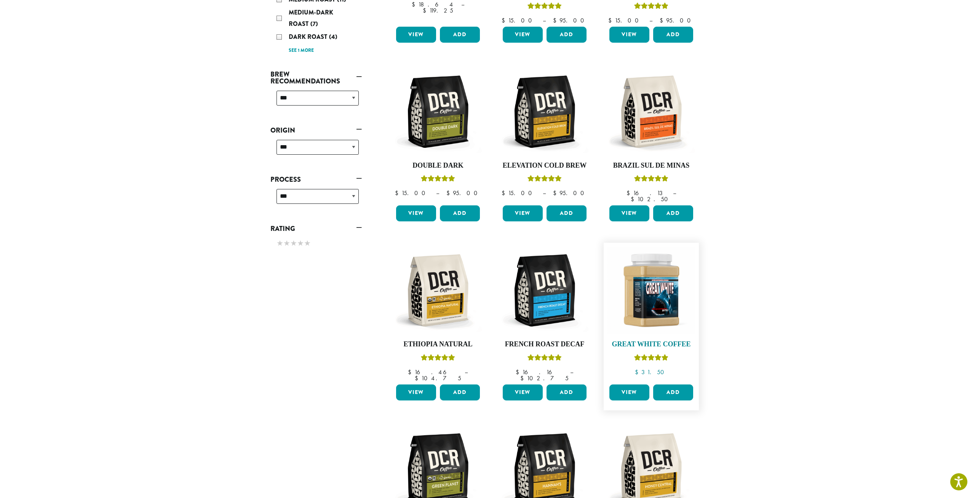 This screenshot has width=975, height=498. What do you see at coordinates (333, 37) in the screenshot?
I see `span: (4)` at bounding box center [333, 37].